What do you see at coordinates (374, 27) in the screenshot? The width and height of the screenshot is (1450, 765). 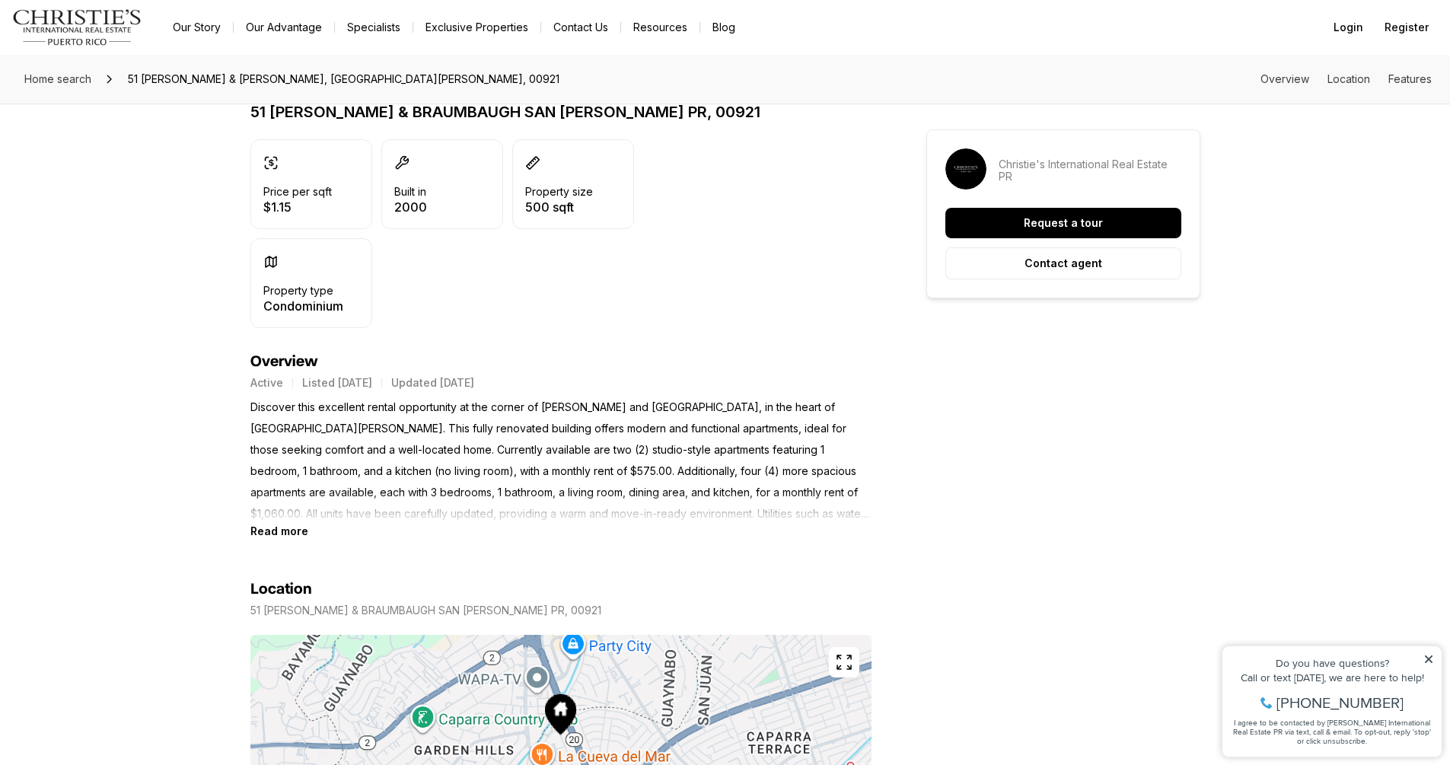 I see `a: Specialists` at bounding box center [374, 27].